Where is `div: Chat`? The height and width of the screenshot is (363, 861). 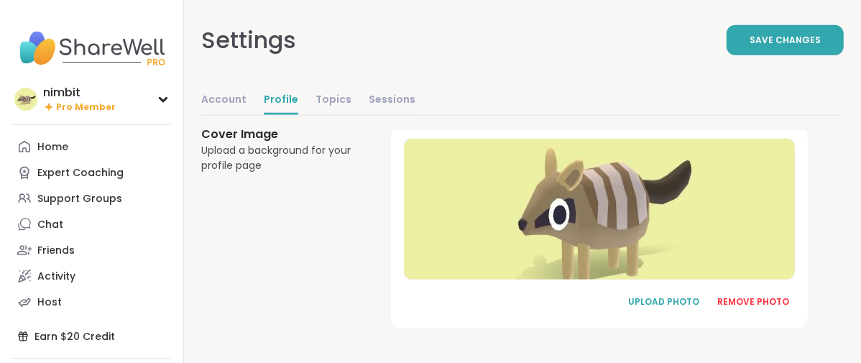 div: Chat is located at coordinates (50, 225).